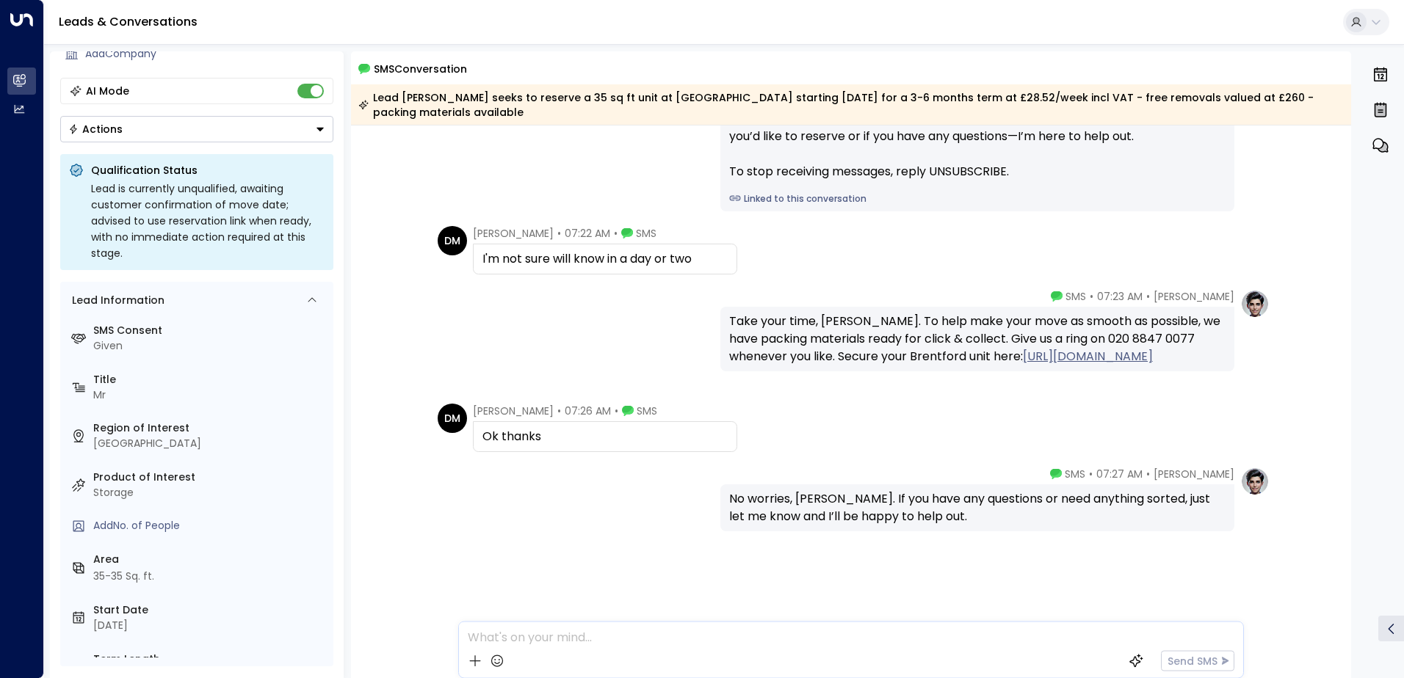 The width and height of the screenshot is (1404, 678). I want to click on div: Lead Information, so click(115, 300).